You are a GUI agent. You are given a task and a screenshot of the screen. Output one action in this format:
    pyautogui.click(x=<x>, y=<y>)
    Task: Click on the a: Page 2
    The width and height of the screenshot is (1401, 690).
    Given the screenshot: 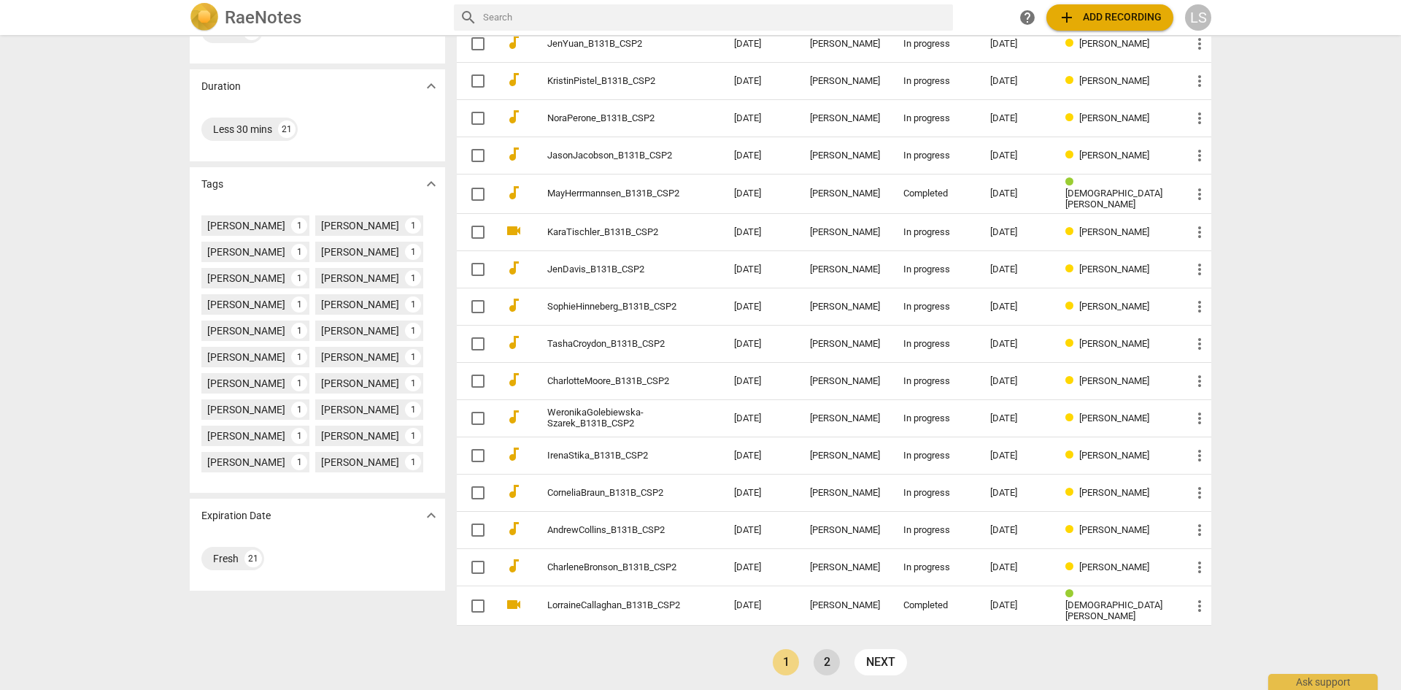 What is the action you would take?
    pyautogui.click(x=827, y=662)
    